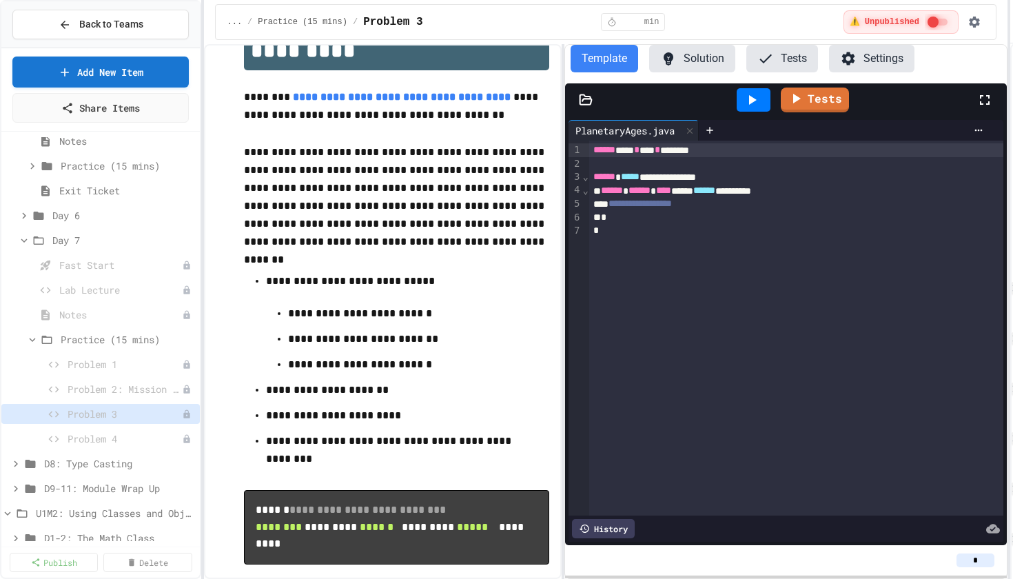 The height and width of the screenshot is (579, 1013). What do you see at coordinates (101, 24) in the screenshot?
I see `button: Back to Teams` at bounding box center [101, 24].